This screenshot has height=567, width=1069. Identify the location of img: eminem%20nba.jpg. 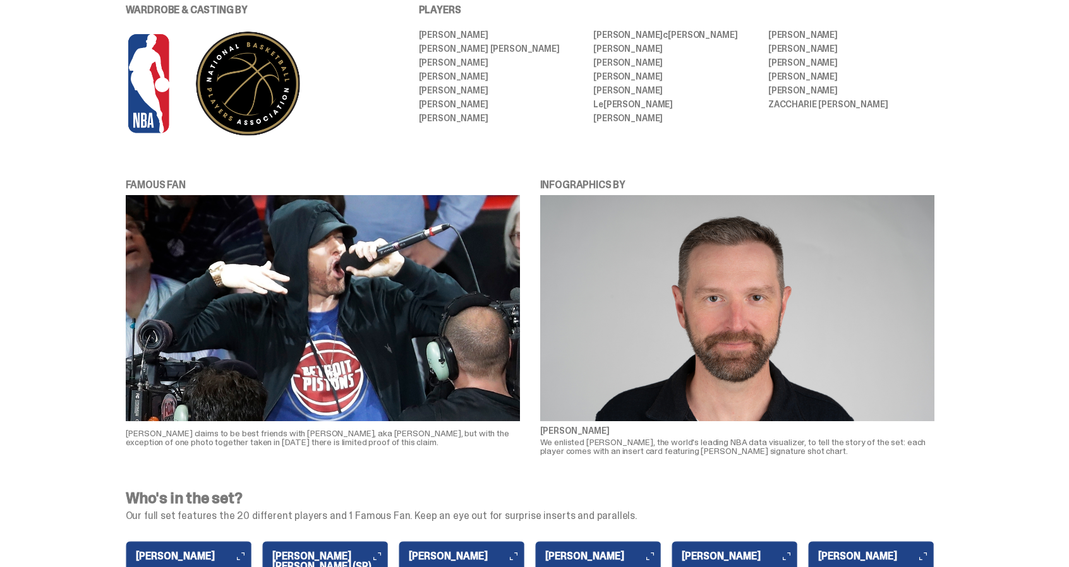
(323, 308).